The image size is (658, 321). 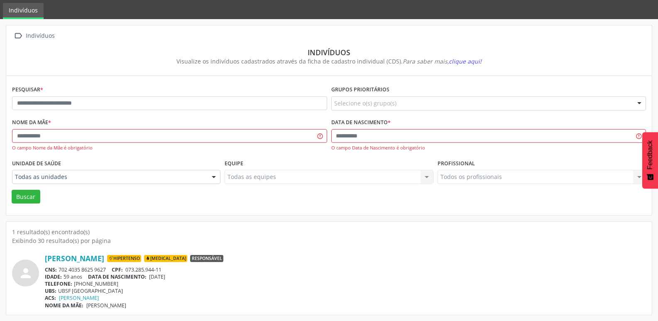 I want to click on span: DATA DE NASCIMENTO:, so click(x=117, y=276).